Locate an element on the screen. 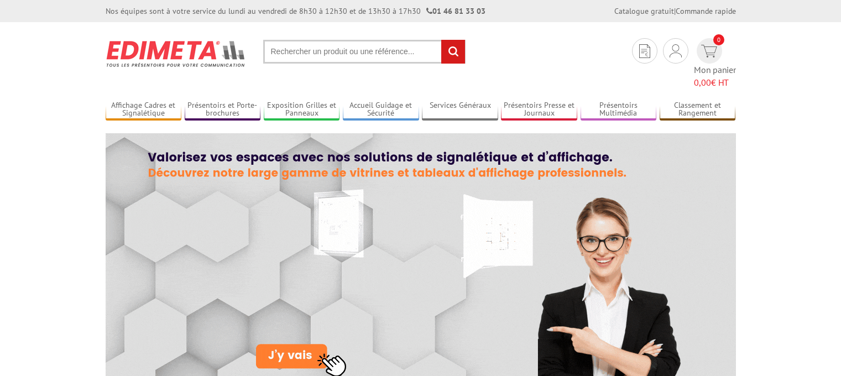 The width and height of the screenshot is (841, 376). a: Services Généraux is located at coordinates (460, 110).